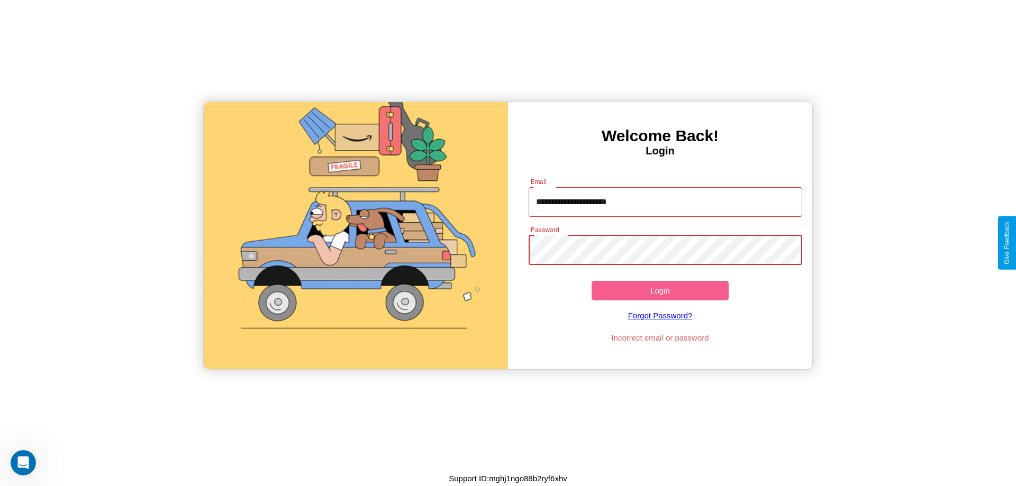 This screenshot has width=1016, height=486. Describe the element at coordinates (507, 478) in the screenshot. I see `p: Support ID: mghj1ngo88b2ryf6xhv` at that location.